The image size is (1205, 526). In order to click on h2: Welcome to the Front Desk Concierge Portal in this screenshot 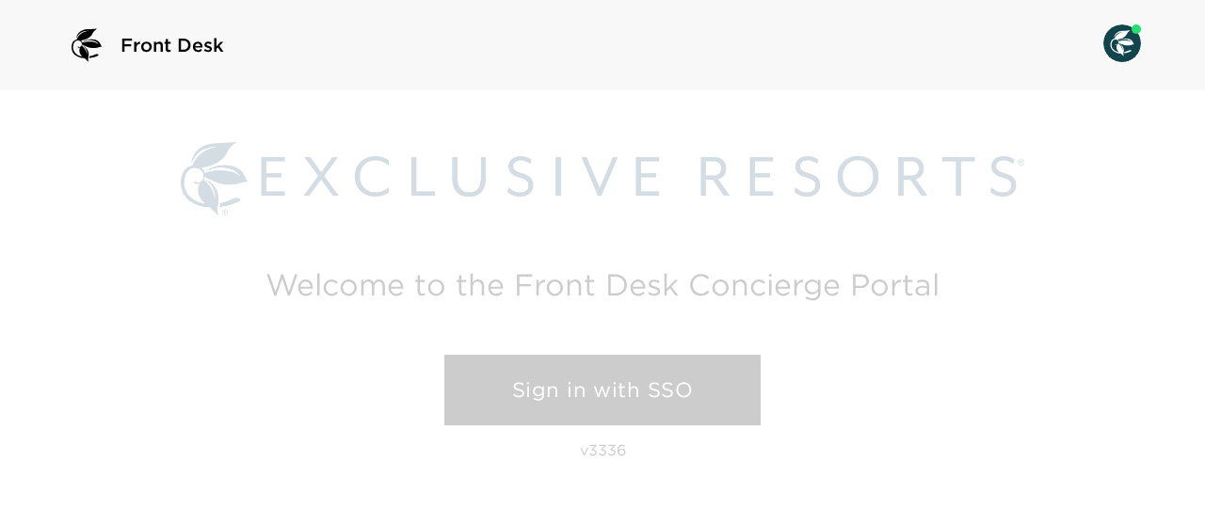, I will do `click(603, 284)`.